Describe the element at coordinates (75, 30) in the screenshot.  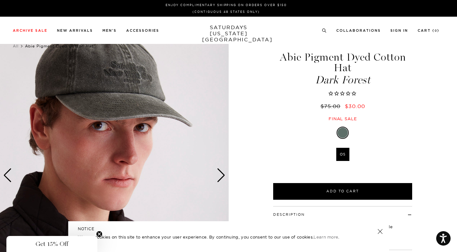
I see `a: New Arrivals` at that location.